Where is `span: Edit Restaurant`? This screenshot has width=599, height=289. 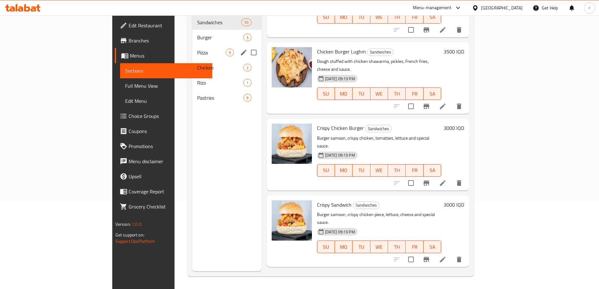
span: Edit Restaurant is located at coordinates (168, 25).